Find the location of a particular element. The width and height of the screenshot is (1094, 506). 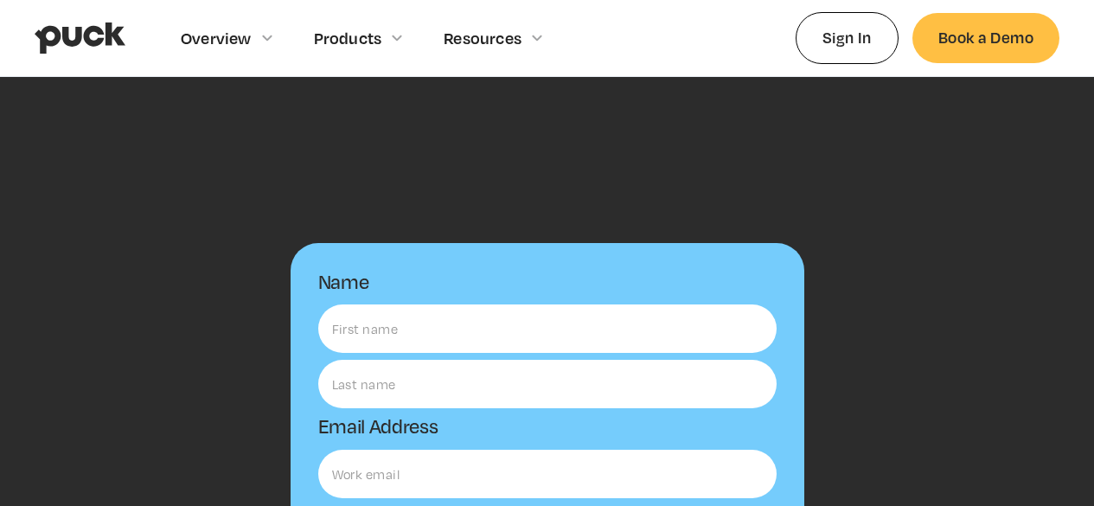

a: Book a Demo is located at coordinates (986, 37).